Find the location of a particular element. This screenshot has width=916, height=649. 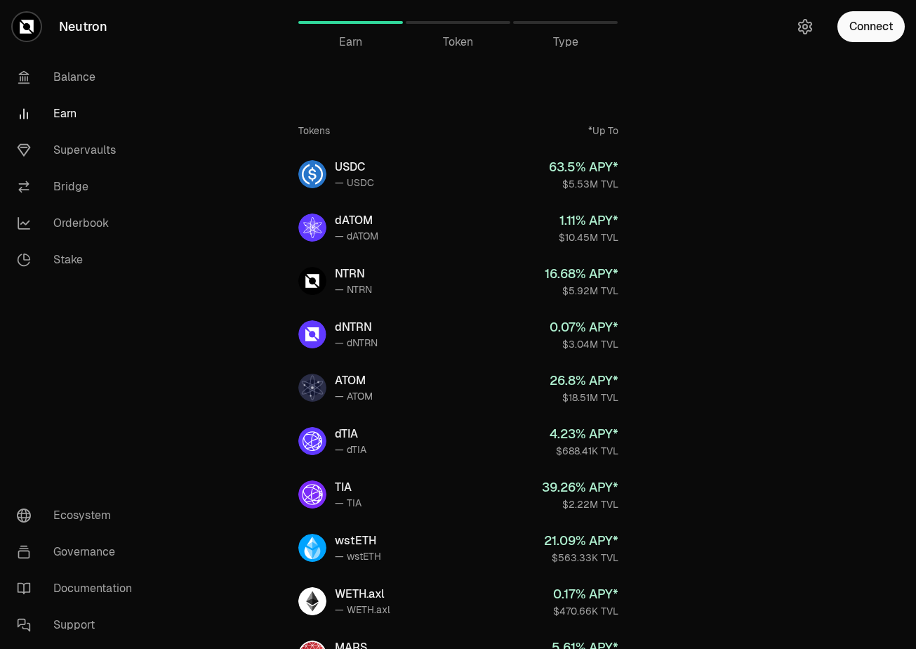

div: $688.41K TVL is located at coordinates (584, 451).